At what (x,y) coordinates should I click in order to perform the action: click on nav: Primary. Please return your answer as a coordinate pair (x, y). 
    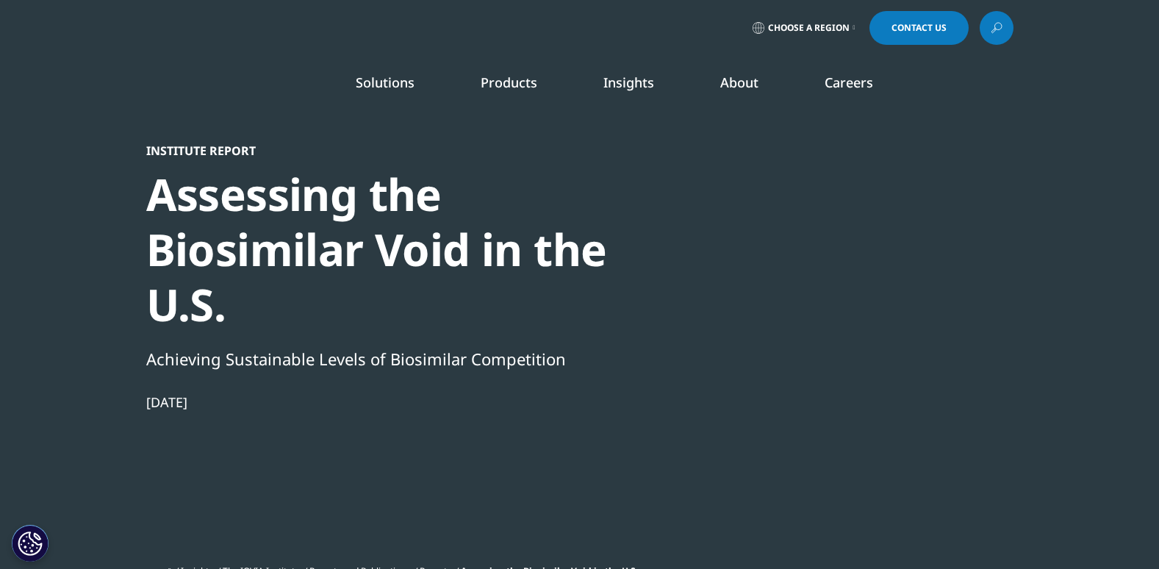
    Looking at the image, I should click on (642, 86).